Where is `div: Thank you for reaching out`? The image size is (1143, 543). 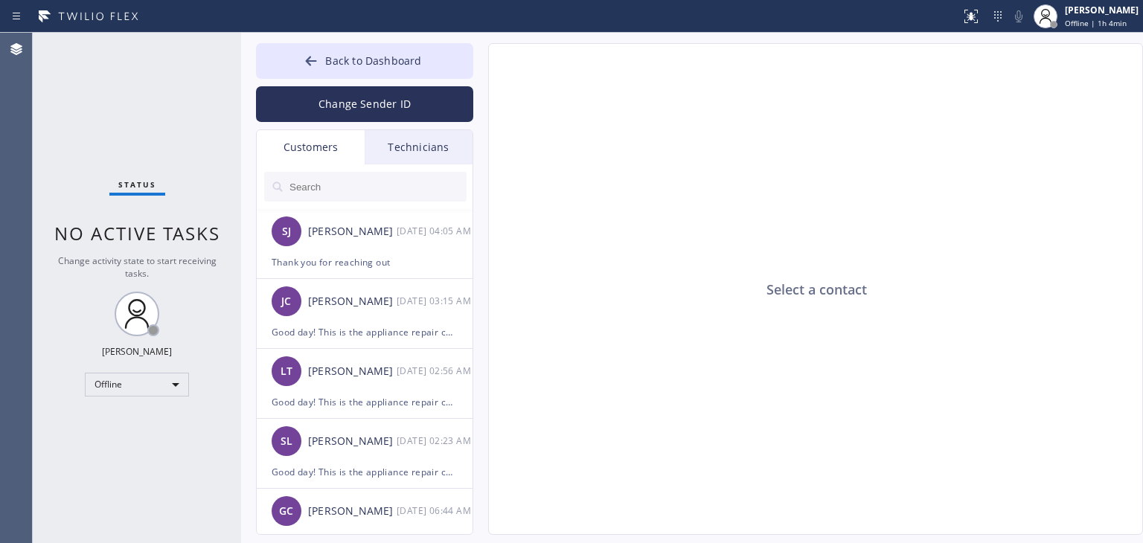 div: Thank you for reaching out is located at coordinates (364, 262).